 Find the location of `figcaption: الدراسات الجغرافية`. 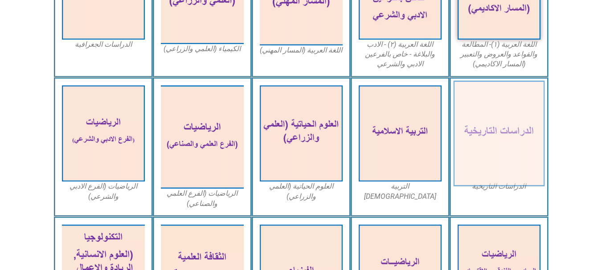

figcaption: الدراسات الجغرافية is located at coordinates (103, 45).